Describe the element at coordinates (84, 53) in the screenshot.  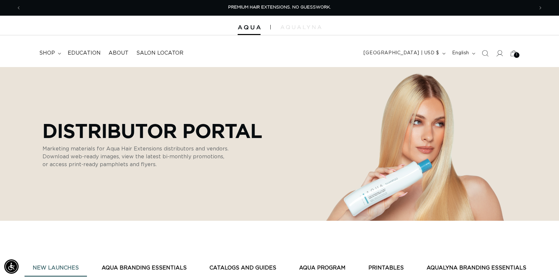
I see `a: Education` at that location.